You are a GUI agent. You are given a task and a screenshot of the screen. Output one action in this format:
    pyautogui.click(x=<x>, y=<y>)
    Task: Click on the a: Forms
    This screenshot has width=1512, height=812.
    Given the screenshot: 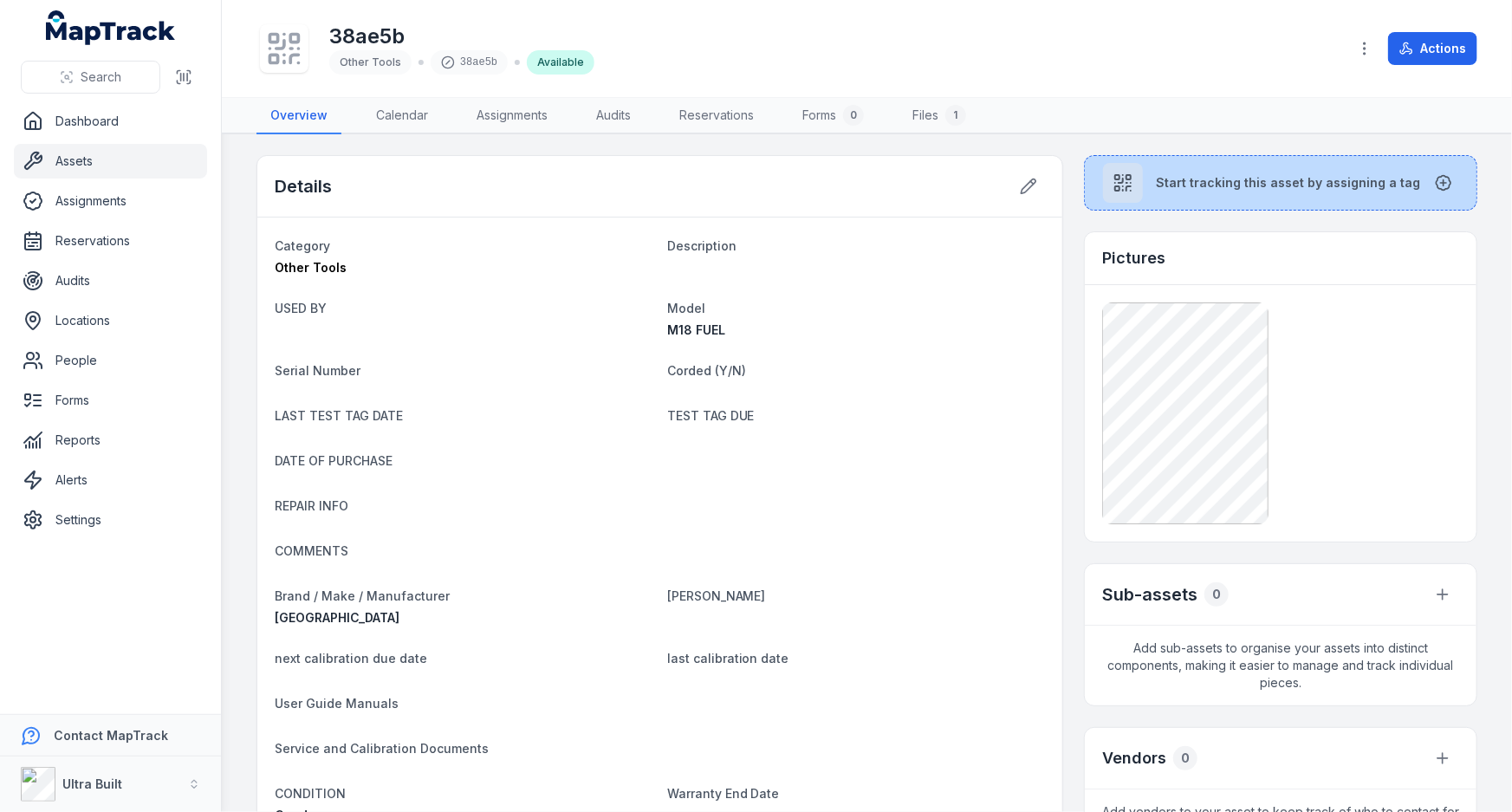 What is the action you would take?
    pyautogui.click(x=110, y=401)
    